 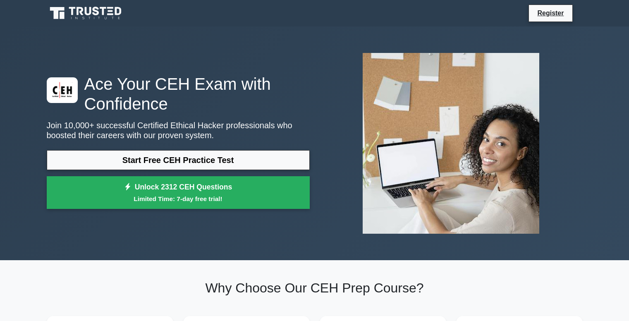 What do you see at coordinates (178, 130) in the screenshot?
I see `p: Join 10,000+ successful Certified Ethical Hacker professionals who boosted their careers with our...` at bounding box center [178, 130].